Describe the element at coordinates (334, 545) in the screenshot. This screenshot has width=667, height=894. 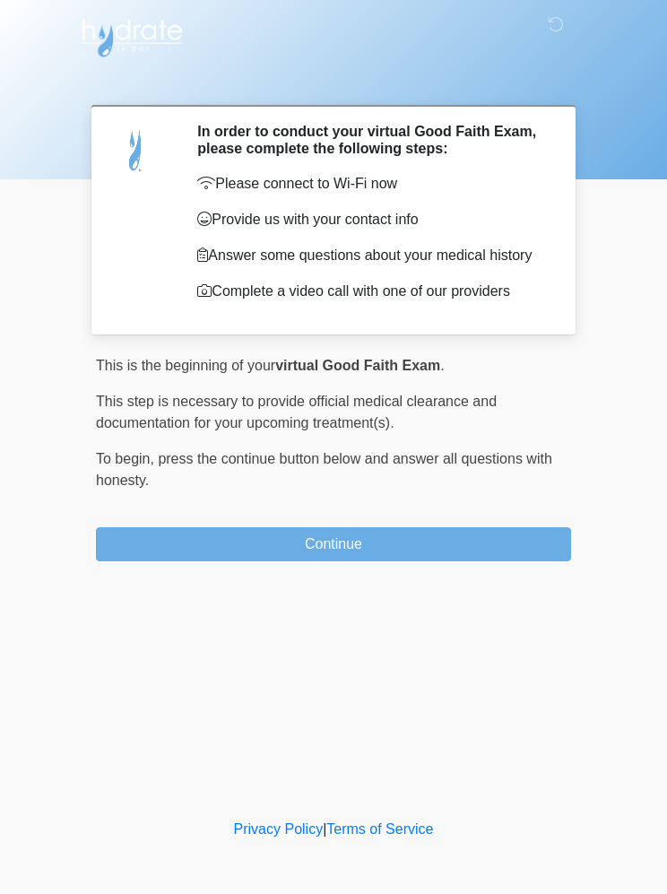
I see `button: Continue` at that location.